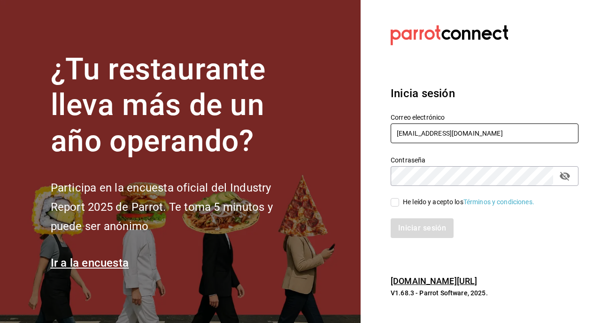  Describe the element at coordinates (90, 263) in the screenshot. I see `a: Ir a la encuesta` at that location.